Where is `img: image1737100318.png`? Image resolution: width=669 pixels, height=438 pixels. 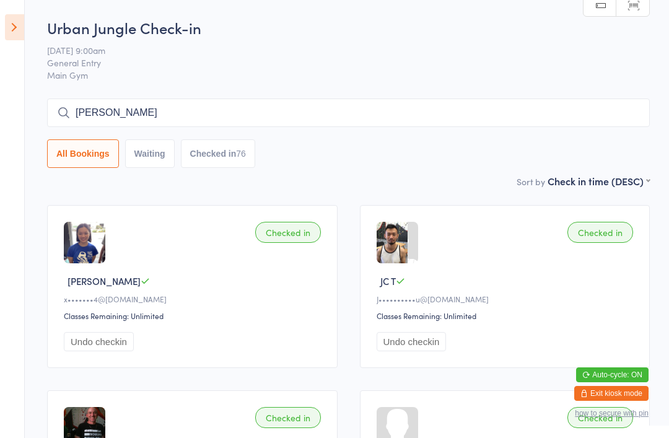
img: image1737100318.png is located at coordinates (84, 242).